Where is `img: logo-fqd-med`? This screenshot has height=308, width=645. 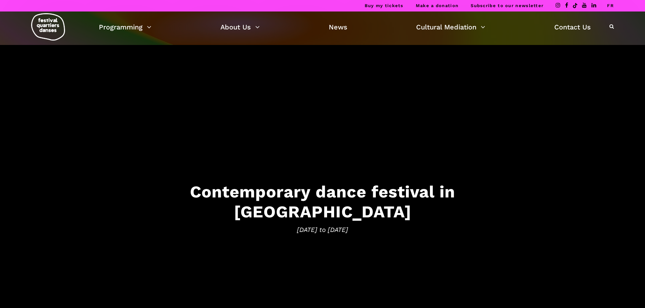
img: logo-fqd-med is located at coordinates (48, 27).